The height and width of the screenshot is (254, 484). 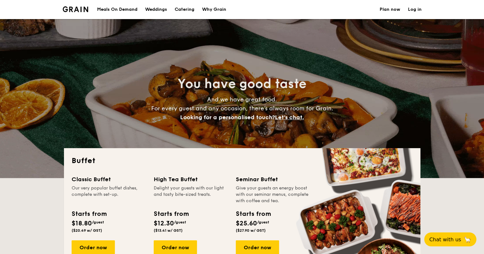 I want to click on div: Our very popular buffet dishes, complete with set-up., so click(x=109, y=195).